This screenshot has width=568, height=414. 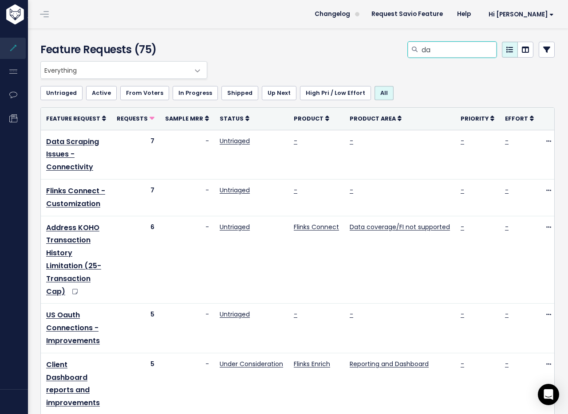 What do you see at coordinates (135, 260) in the screenshot?
I see `td: 6` at bounding box center [135, 260].